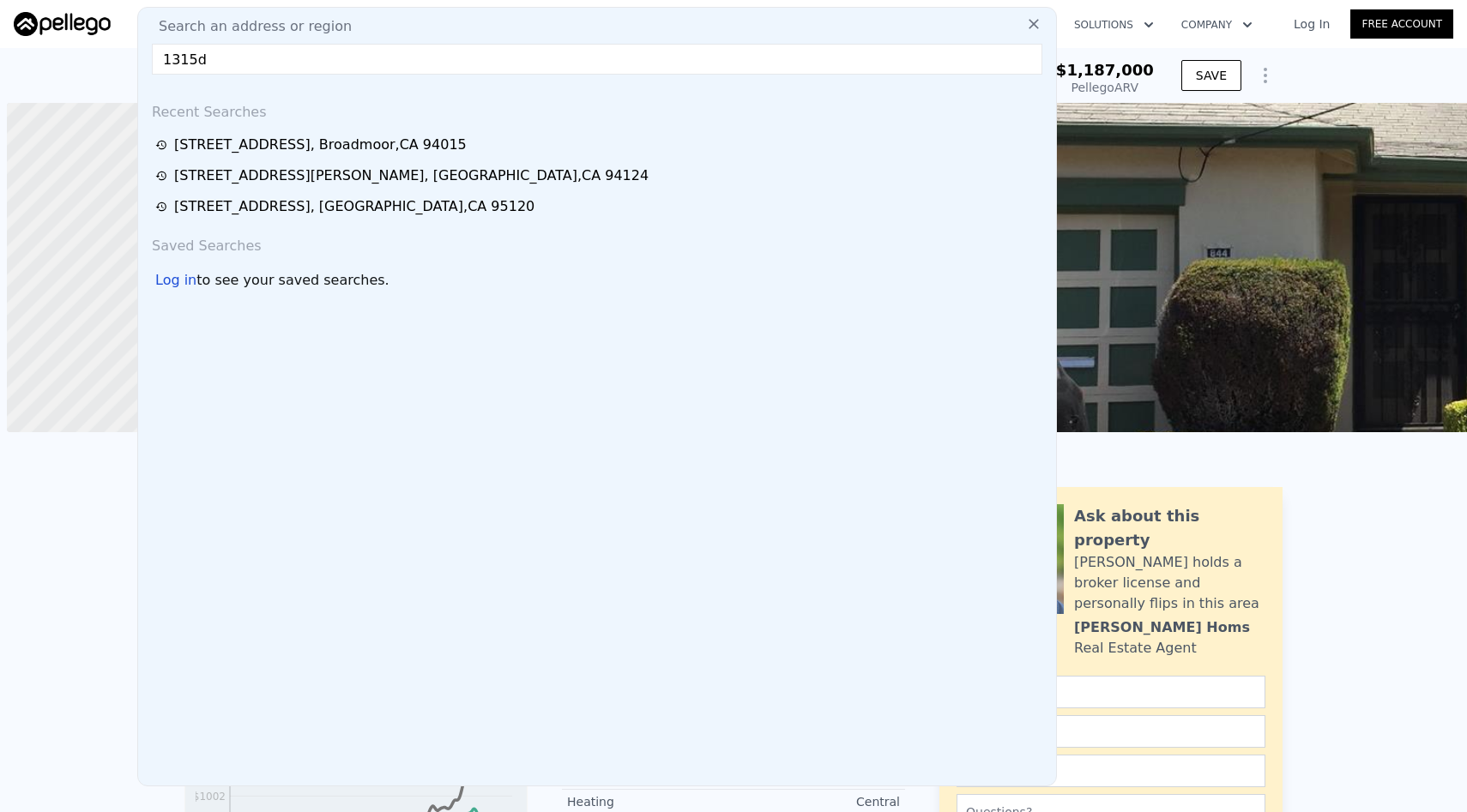 This screenshot has width=1467, height=812. What do you see at coordinates (1211, 76) in the screenshot?
I see `button: SAVE` at bounding box center [1211, 76].